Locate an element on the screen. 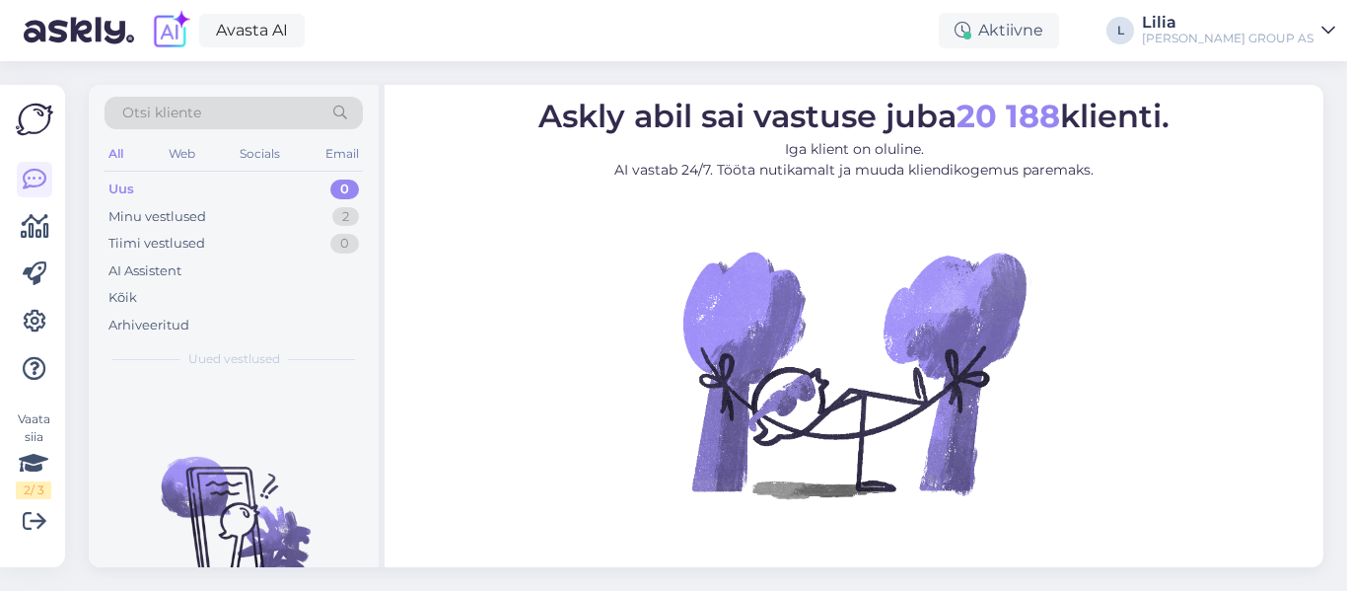 This screenshot has height=591, width=1347. div: Minu vestlused is located at coordinates (157, 217).